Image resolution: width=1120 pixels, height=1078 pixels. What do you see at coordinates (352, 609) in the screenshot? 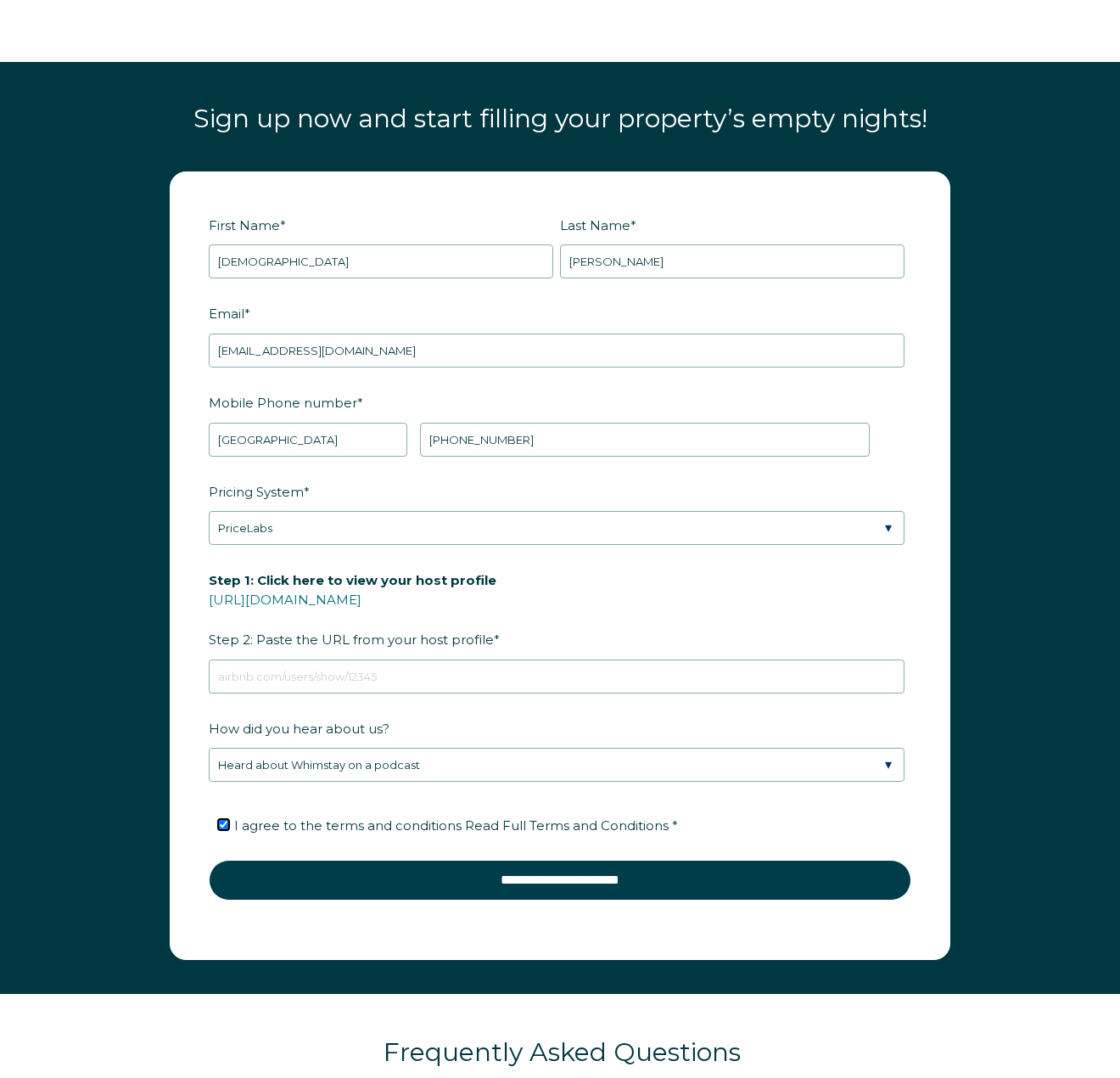
I see `span: Step 2: Paste the URL from your host profile` at bounding box center [352, 609].